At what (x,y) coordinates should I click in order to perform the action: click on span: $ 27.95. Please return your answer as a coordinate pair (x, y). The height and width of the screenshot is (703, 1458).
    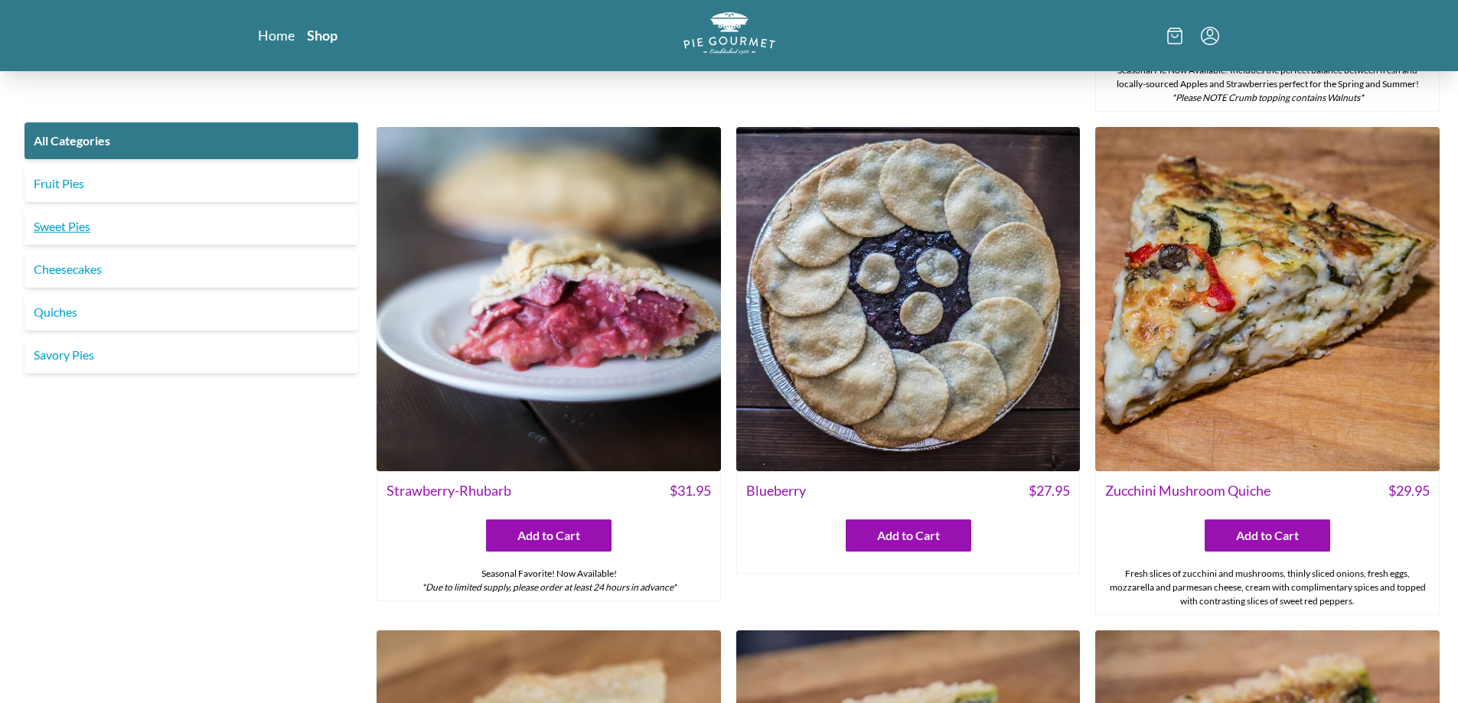
    Looking at the image, I should click on (1049, 491).